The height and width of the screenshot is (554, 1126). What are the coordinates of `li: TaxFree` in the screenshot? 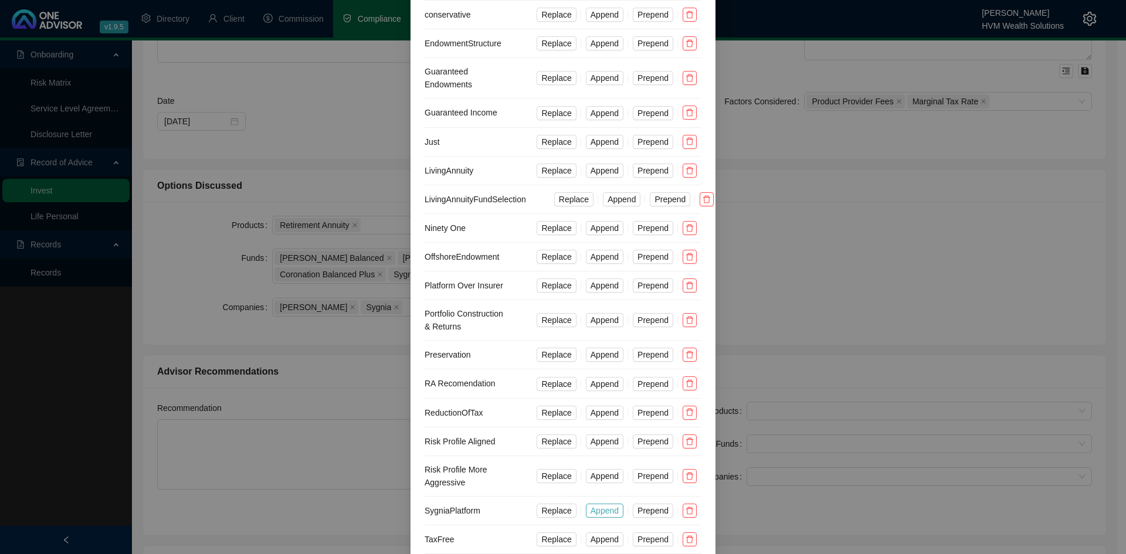 It's located at (563, 539).